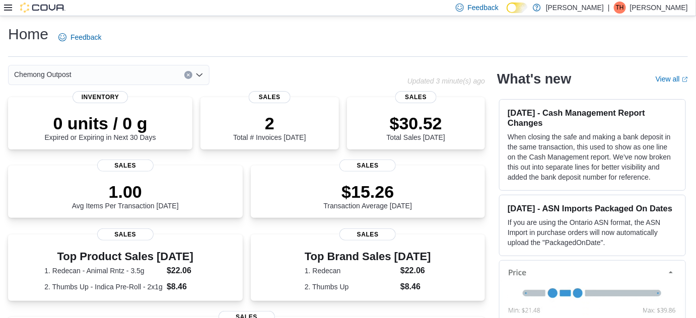  What do you see at coordinates (100, 97) in the screenshot?
I see `span: Inventory` at bounding box center [100, 97].